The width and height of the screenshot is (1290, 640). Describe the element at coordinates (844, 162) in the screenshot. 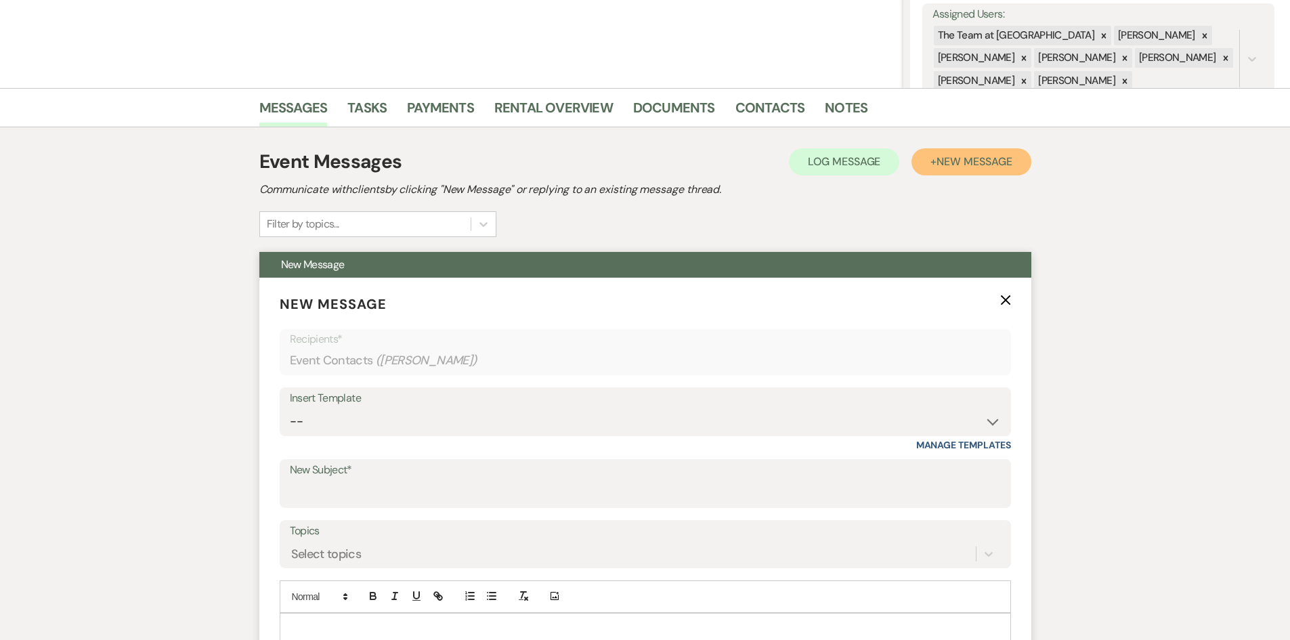

I see `button: Log Message` at that location.